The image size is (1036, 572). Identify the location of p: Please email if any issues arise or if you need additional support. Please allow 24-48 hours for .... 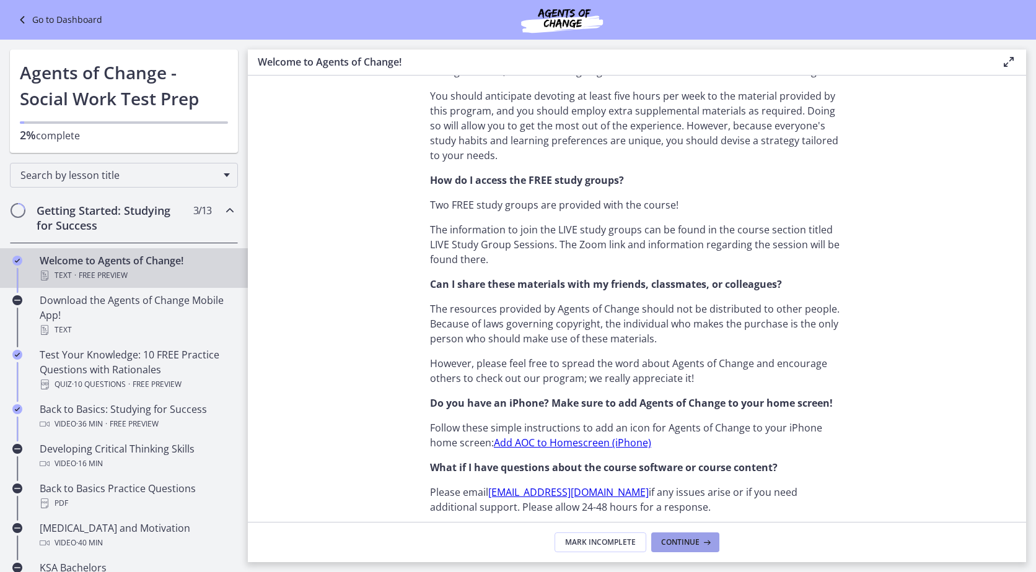
(637, 500).